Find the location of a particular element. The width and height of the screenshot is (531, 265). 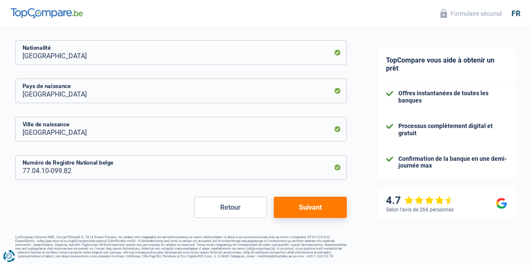

div: Processus complètement digital et gratuit is located at coordinates (453, 130).